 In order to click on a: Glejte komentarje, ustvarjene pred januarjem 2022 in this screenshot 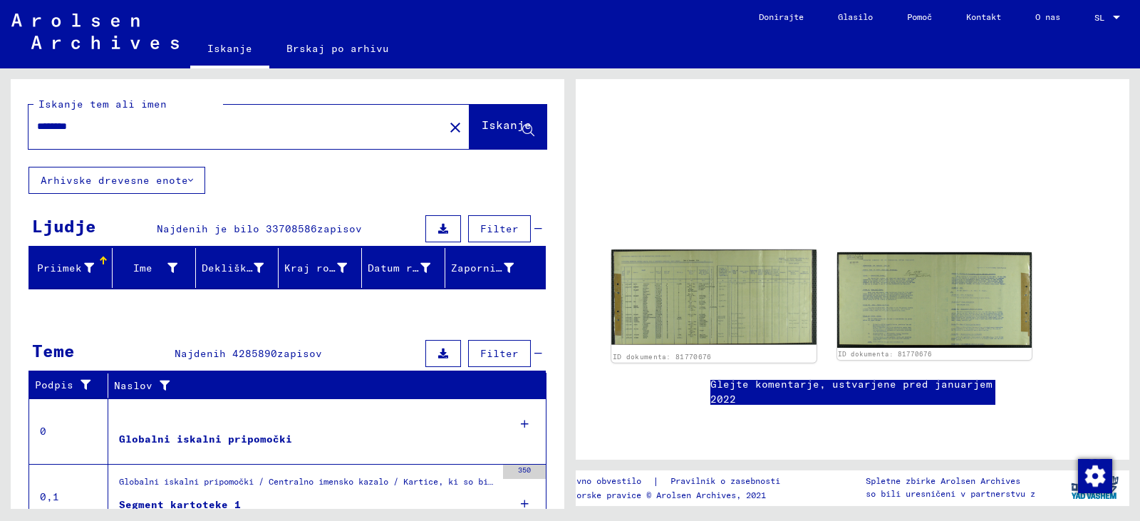, I will do `click(853, 392)`.